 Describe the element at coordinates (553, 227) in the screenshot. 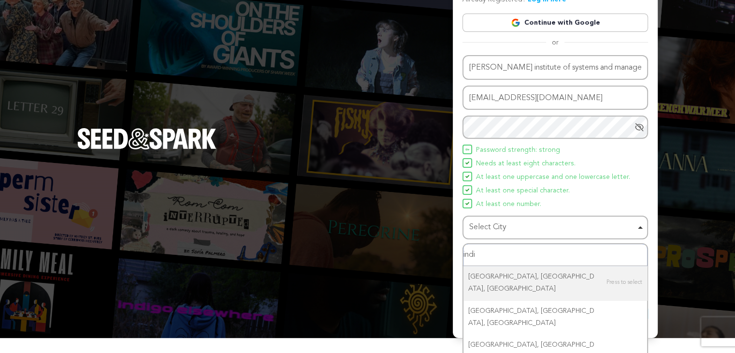

I see `div: Select City` at that location.